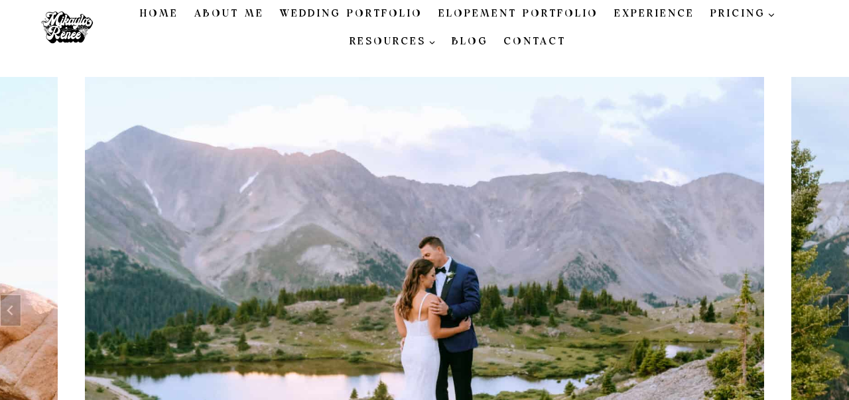 This screenshot has width=849, height=400. What do you see at coordinates (67, 28) in the screenshot?
I see `img: Mikayla Renee Photo` at bounding box center [67, 28].